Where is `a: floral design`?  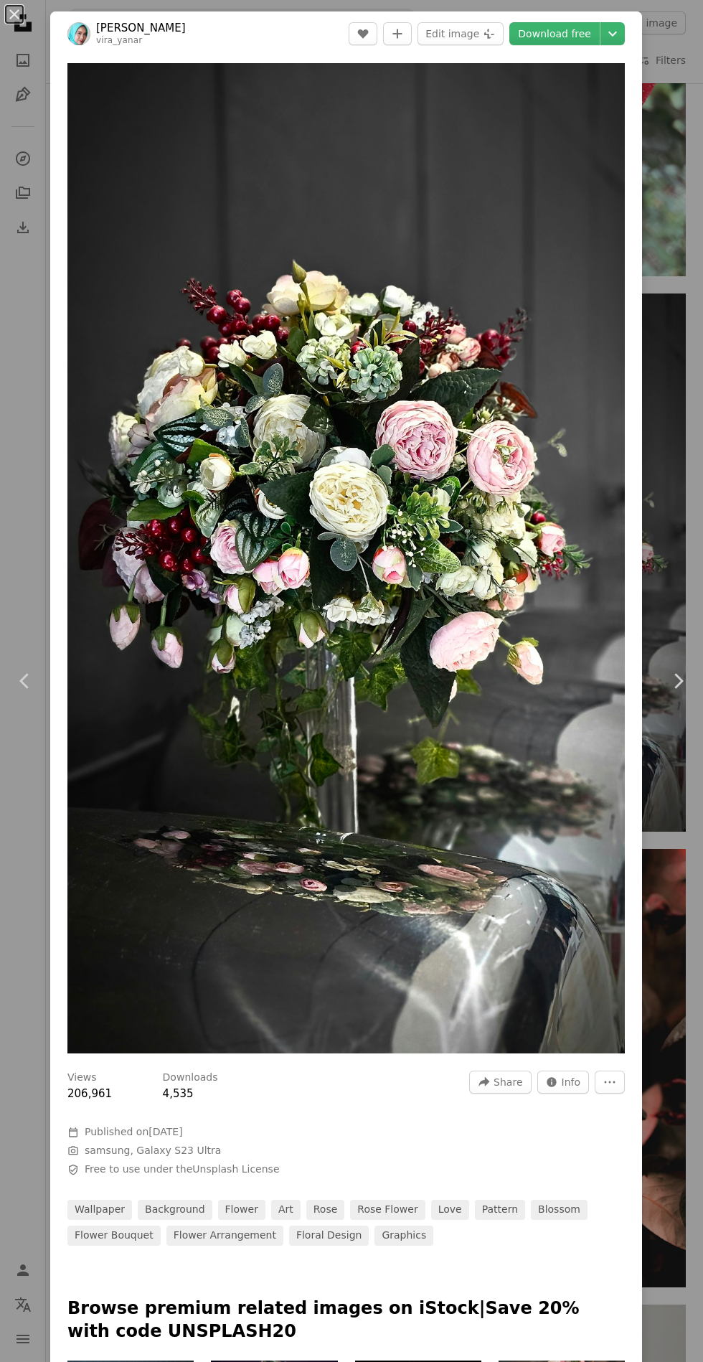 a: floral design is located at coordinates (329, 1236).